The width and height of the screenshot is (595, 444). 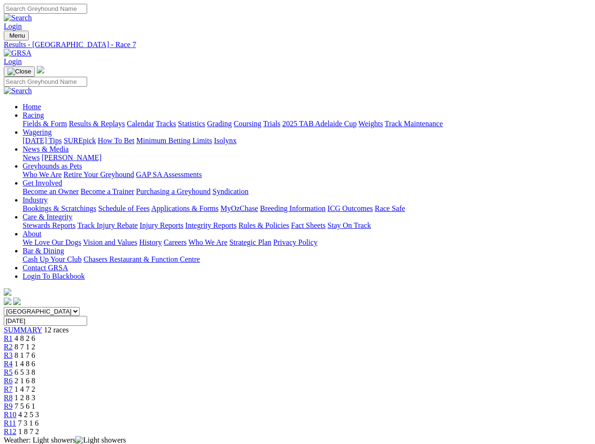 I want to click on a: Syndication, so click(x=230, y=191).